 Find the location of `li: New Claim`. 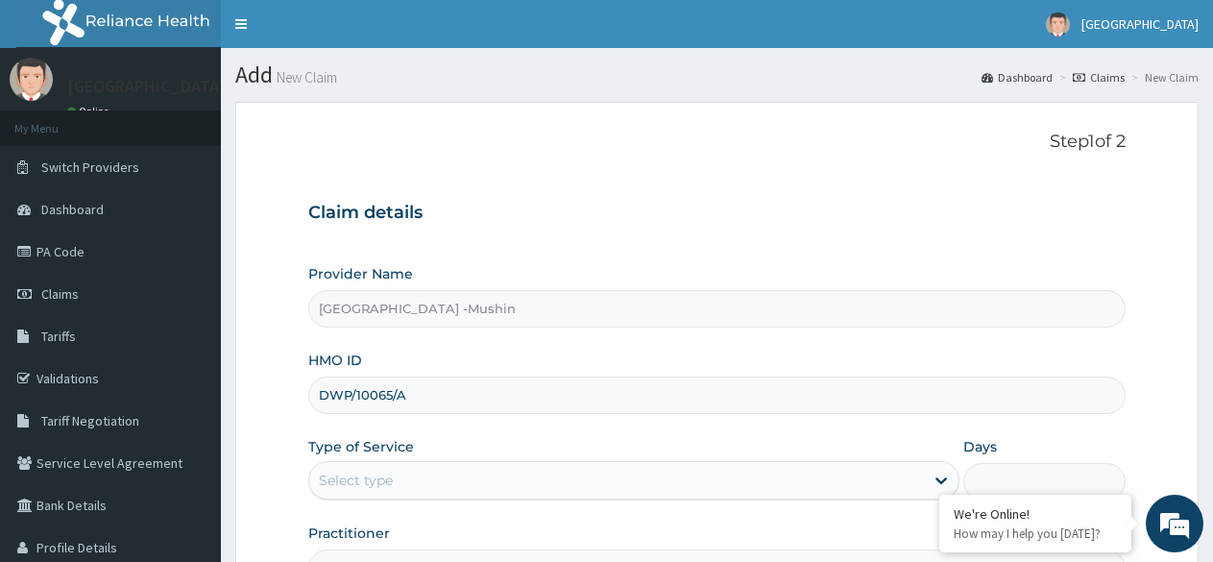

li: New Claim is located at coordinates (1162, 77).